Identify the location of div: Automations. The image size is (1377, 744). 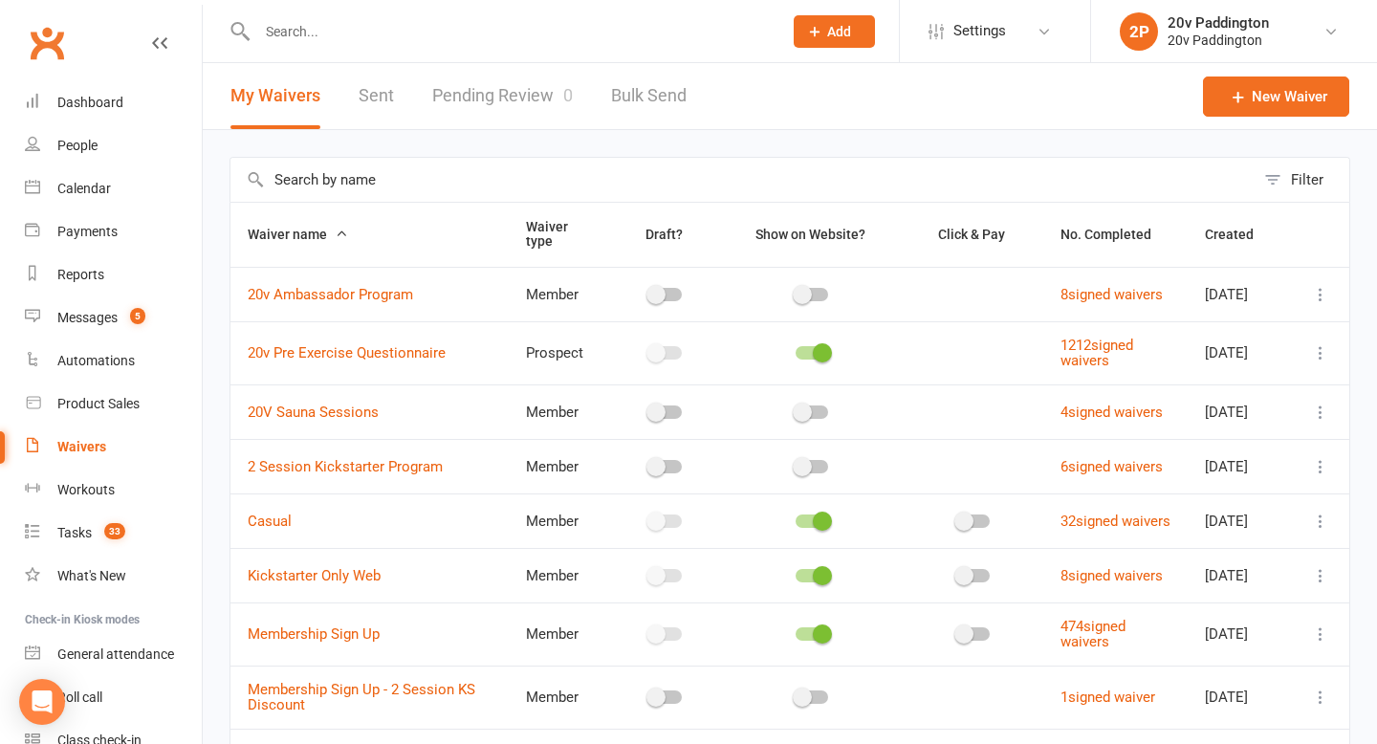
(96, 360).